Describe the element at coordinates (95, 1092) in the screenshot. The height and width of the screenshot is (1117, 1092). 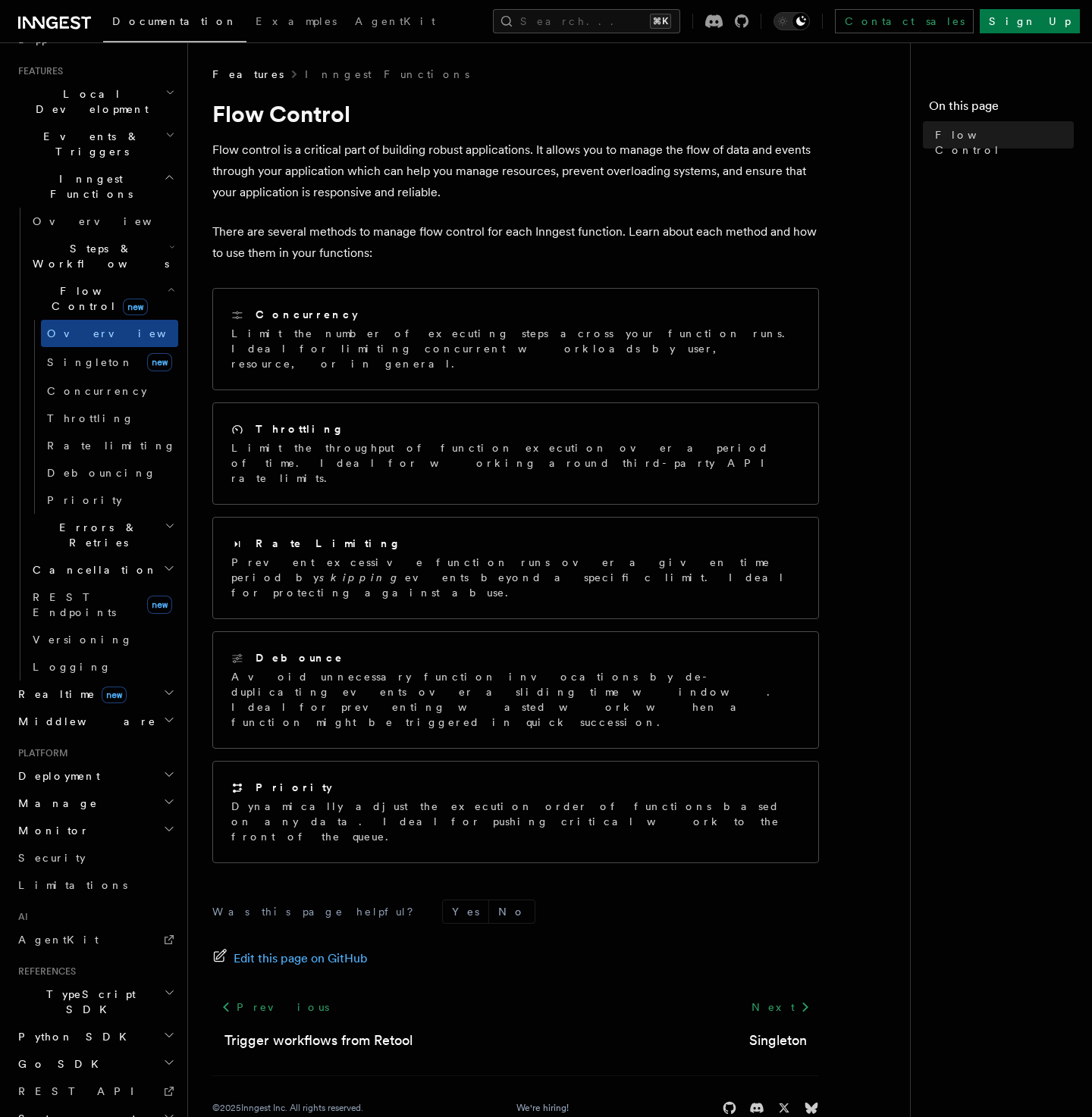
I see `a: REST API` at that location.